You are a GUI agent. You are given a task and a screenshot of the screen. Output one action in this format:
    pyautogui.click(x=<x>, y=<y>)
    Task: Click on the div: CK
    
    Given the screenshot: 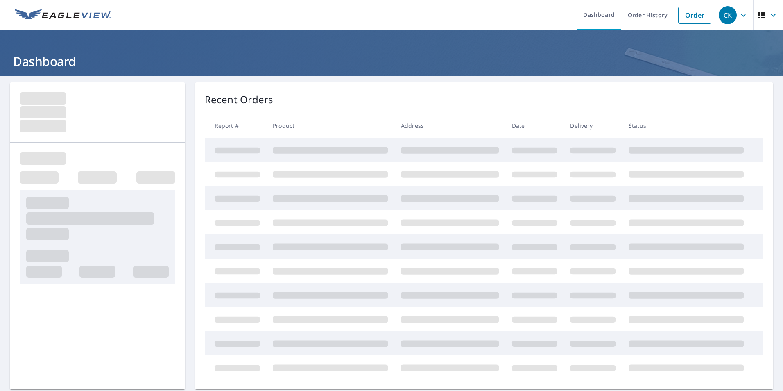 What is the action you would take?
    pyautogui.click(x=727, y=15)
    